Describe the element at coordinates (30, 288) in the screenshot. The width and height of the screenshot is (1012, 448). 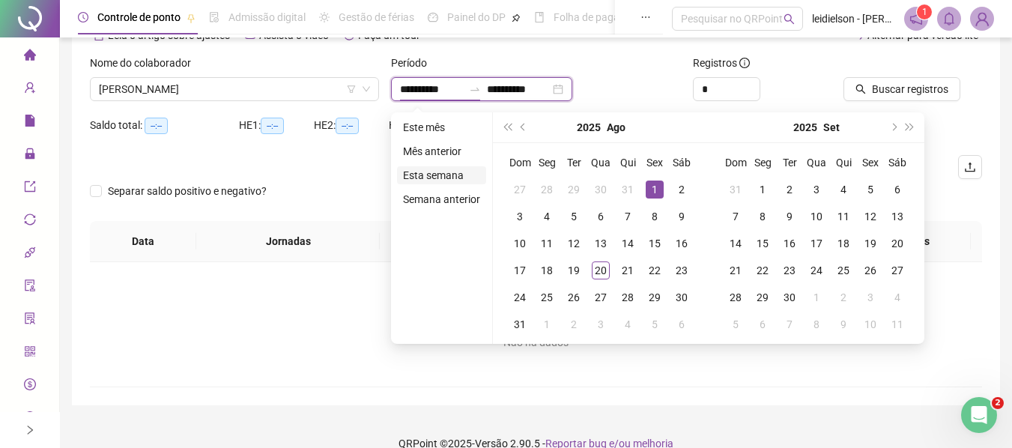
I see `span: audit` at that location.